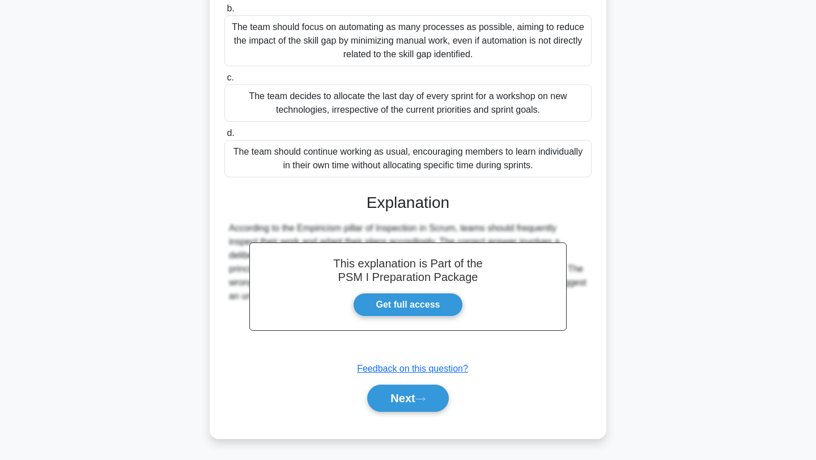  Describe the element at coordinates (413, 368) in the screenshot. I see `a: Feedback on this question?` at that location.